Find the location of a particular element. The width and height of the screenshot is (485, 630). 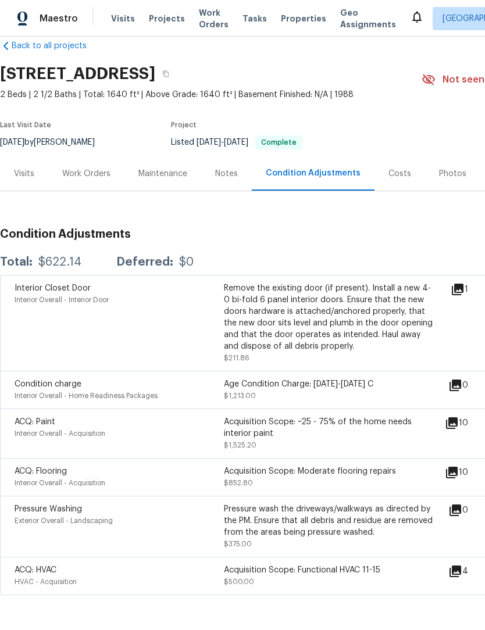

div: Maintenance is located at coordinates (163, 174).